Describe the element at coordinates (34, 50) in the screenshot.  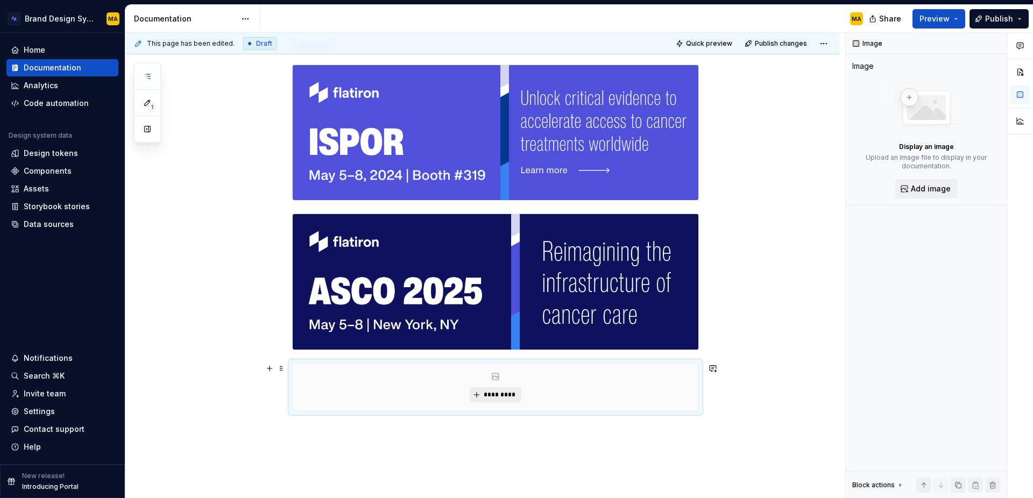
I see `div: Home` at that location.